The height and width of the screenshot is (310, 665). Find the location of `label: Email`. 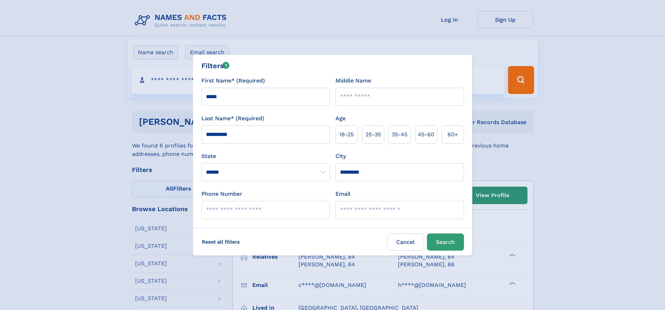

label: Email is located at coordinates (343, 194).